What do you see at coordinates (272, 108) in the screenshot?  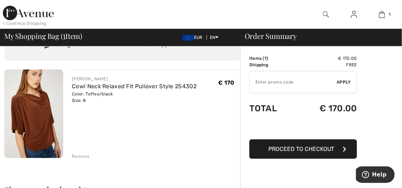 I see `td: Total` at bounding box center [272, 108].